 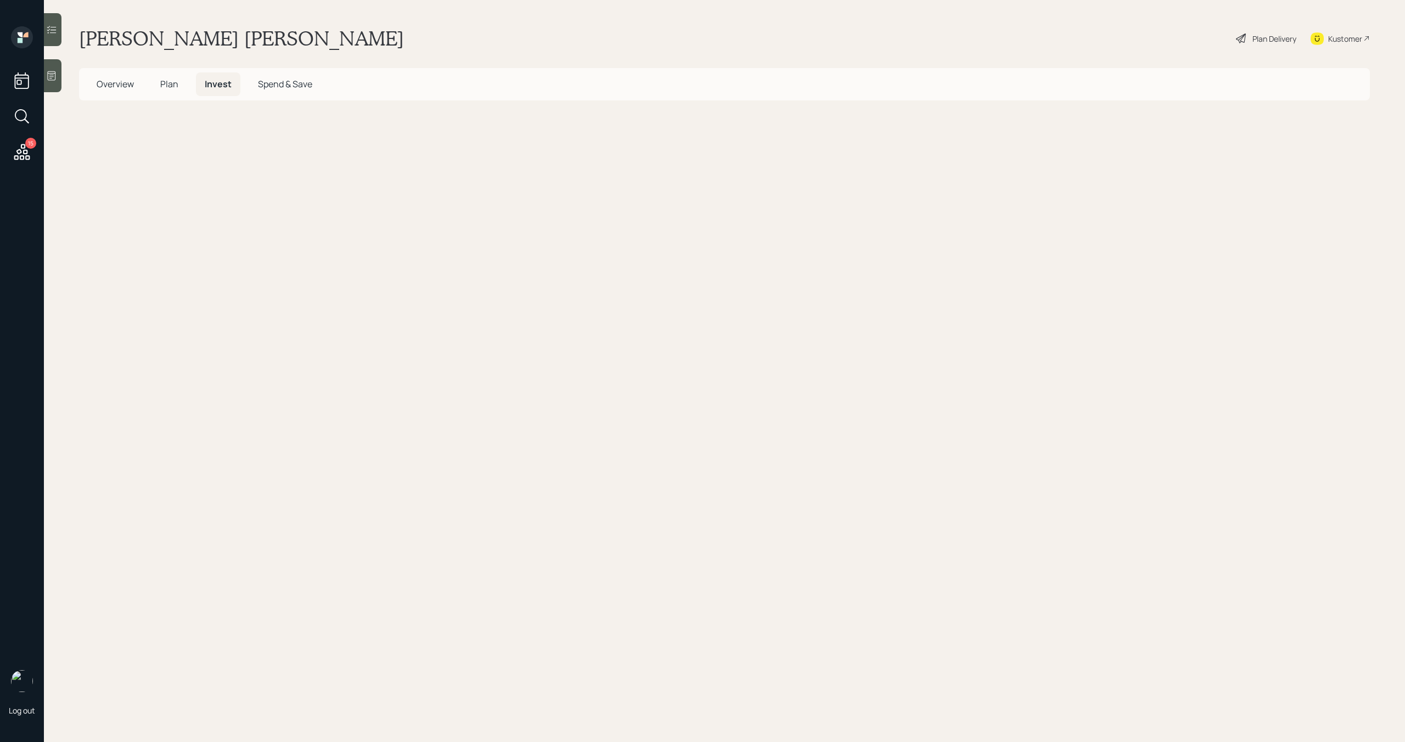 What do you see at coordinates (1274, 38) in the screenshot?
I see `div: Plan Delivery` at bounding box center [1274, 38].